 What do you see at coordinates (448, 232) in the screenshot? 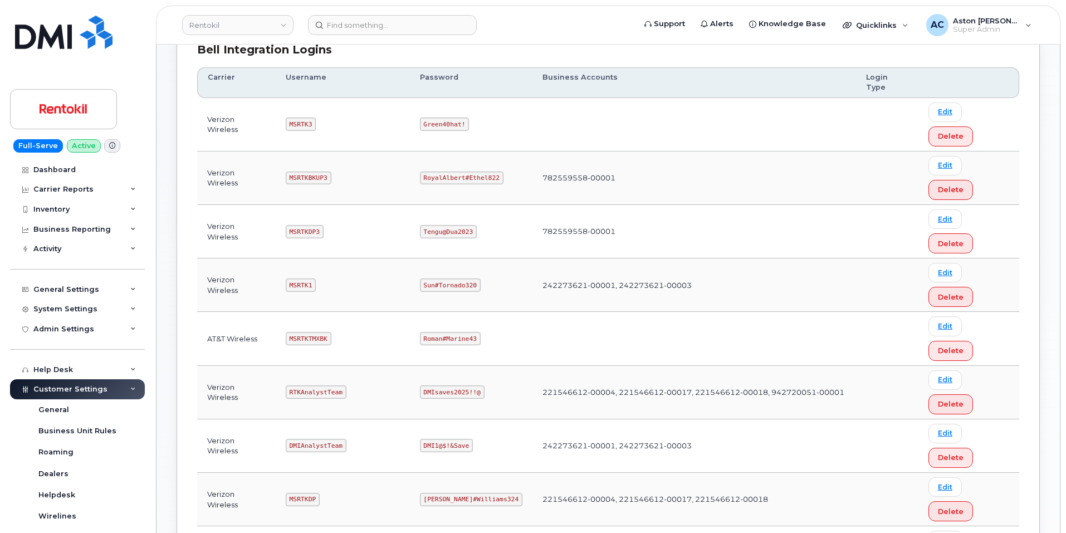
I see `code: Tengu@Dua2023` at bounding box center [448, 232].